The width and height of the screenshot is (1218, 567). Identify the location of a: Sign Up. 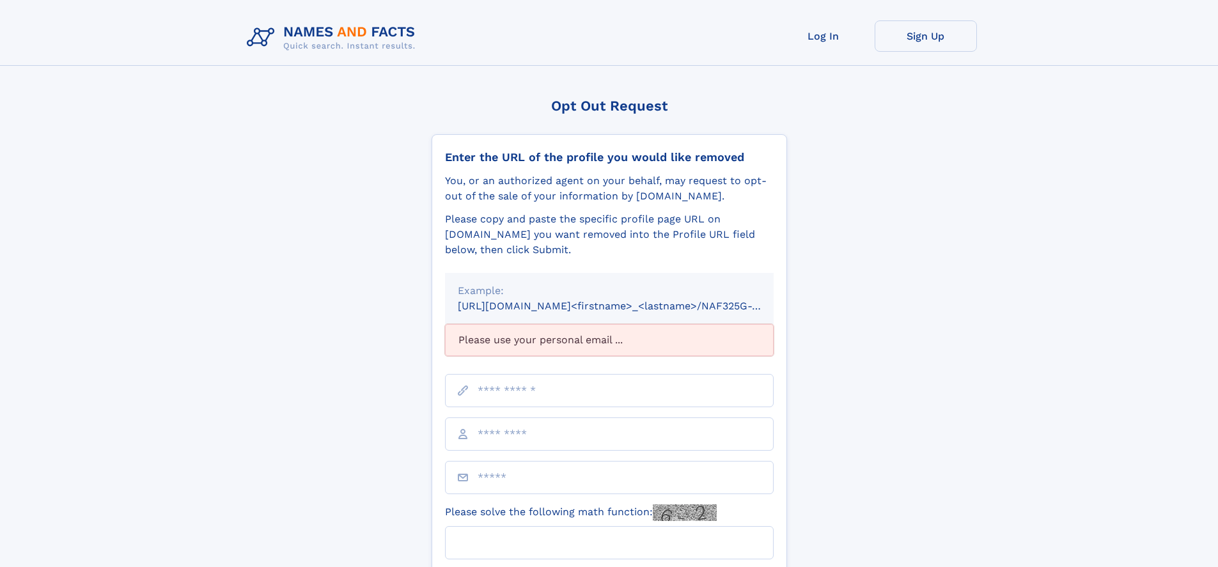
(926, 36).